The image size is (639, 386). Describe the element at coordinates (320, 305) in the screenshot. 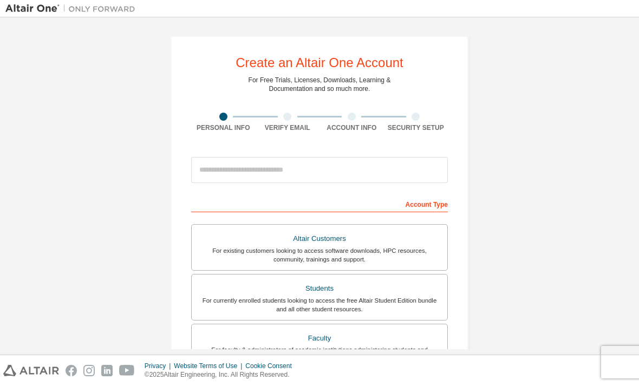

I see `div: For currently enrolled students looking to access the free Altair Student Edition bundle and all ...` at that location.